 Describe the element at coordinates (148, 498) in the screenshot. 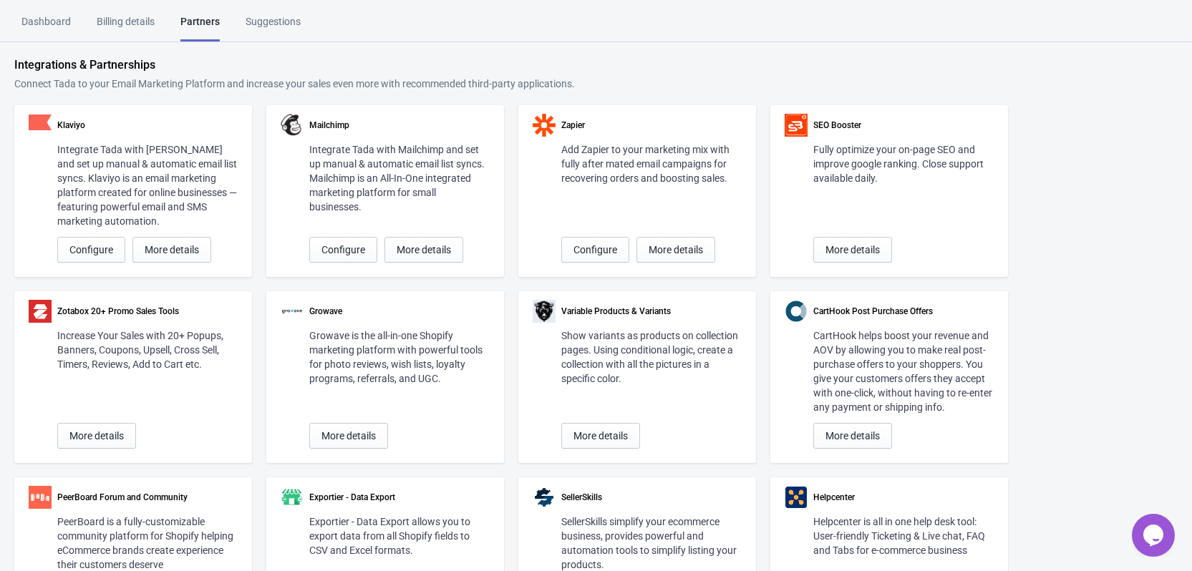

I see `div: PeerBoard Forum and Community` at that location.